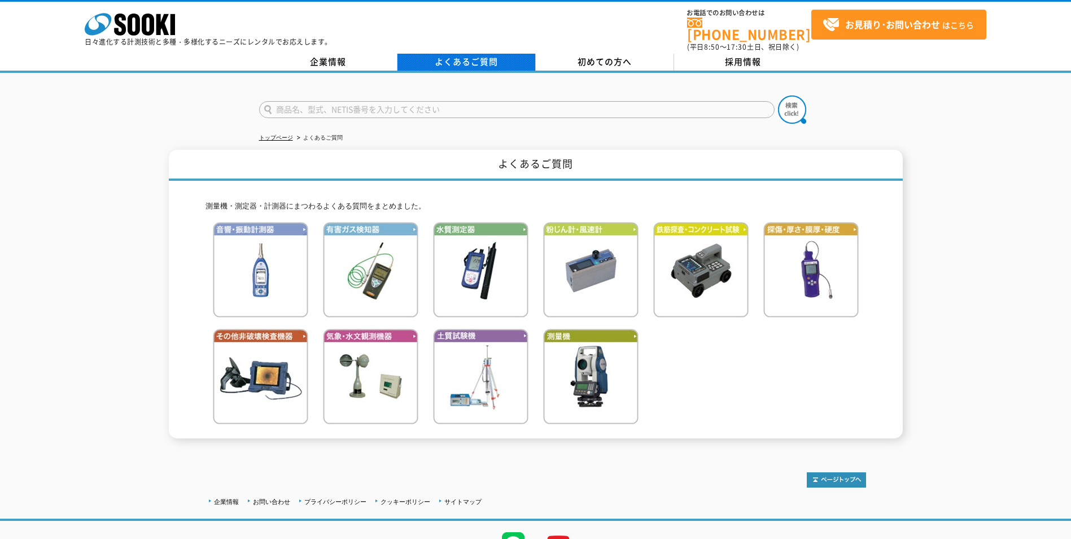 This screenshot has width=1071, height=539. Describe the element at coordinates (481, 269) in the screenshot. I see `img: 水質測定器` at that location.